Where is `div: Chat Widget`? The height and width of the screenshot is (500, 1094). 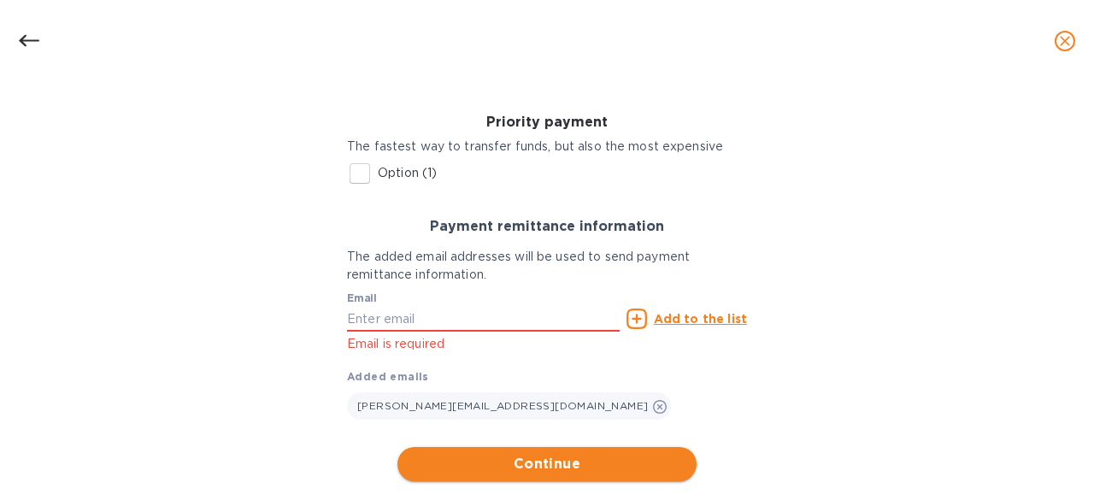
div: Chat Widget is located at coordinates (1051, 459).